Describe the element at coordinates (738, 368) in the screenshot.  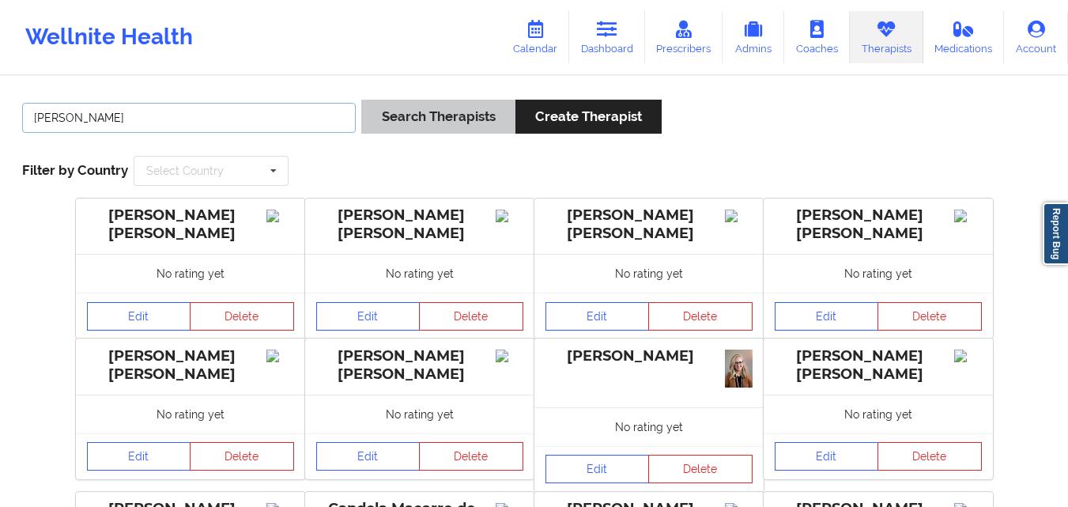
I see `img: 0f8d0f09-dc87-4a7e-b3cb-07ae5250bffc_IMG_6244.jpeg` at that location.